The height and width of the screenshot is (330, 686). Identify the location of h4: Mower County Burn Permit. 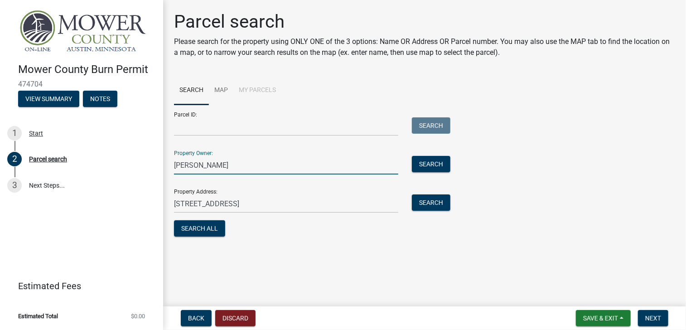
(87, 69).